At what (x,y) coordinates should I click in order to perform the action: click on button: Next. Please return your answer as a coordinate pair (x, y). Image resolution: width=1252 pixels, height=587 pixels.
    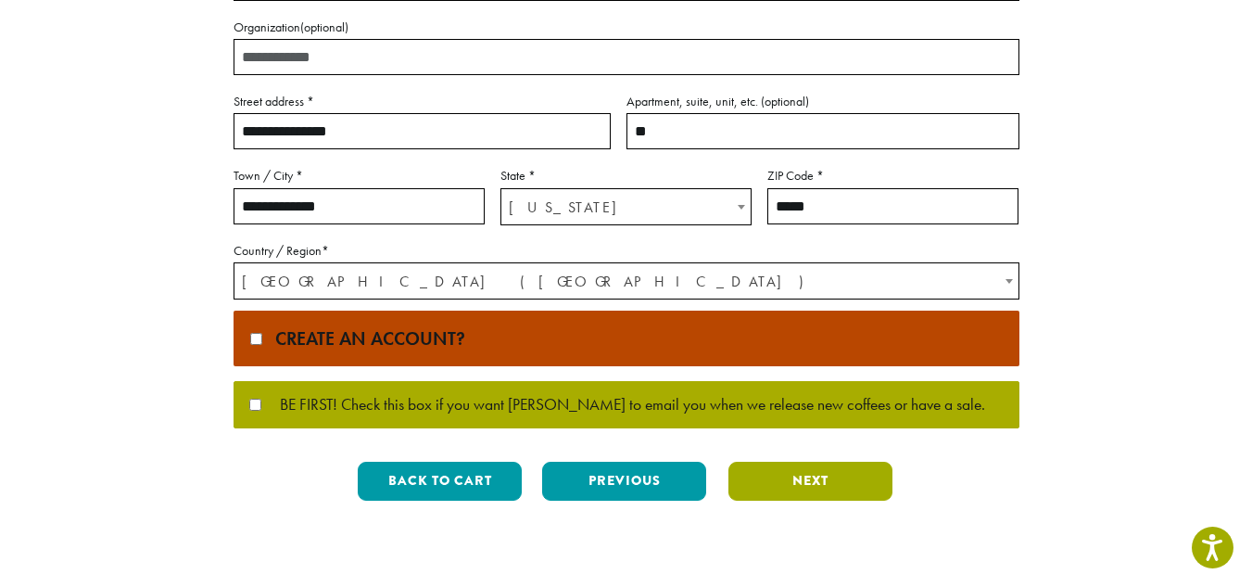
    Looking at the image, I should click on (810, 481).